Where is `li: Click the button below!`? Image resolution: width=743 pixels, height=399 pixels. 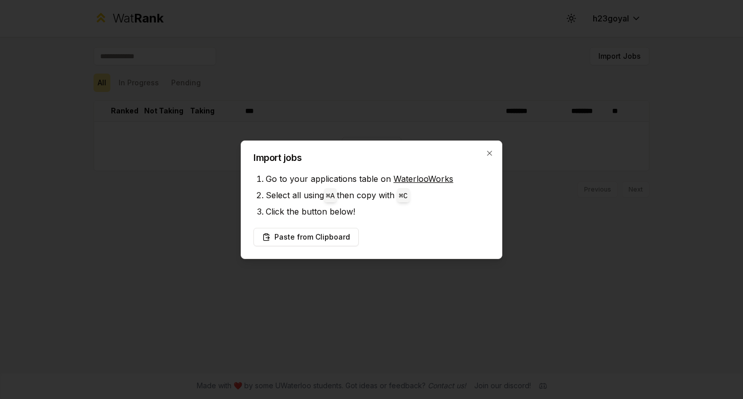
li: Click the button below! is located at coordinates (378, 212).